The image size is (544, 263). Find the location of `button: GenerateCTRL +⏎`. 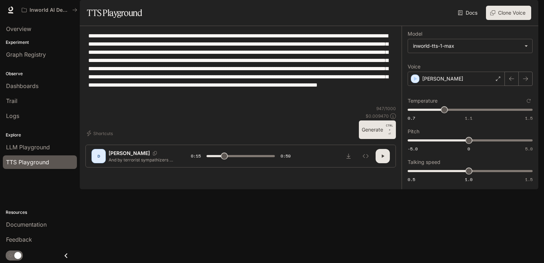

button: GenerateCTRL +⏎ is located at coordinates (378, 130).